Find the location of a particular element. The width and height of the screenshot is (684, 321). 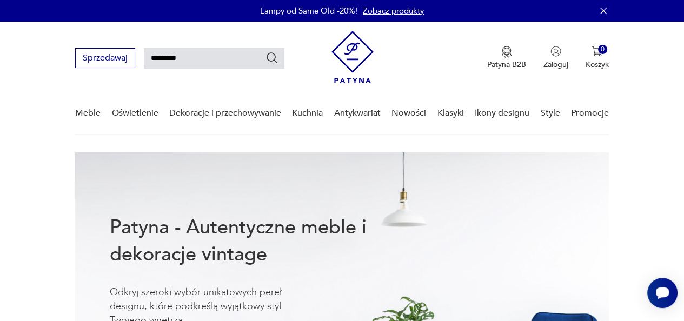

img: Ikona koszyka is located at coordinates (597, 51).